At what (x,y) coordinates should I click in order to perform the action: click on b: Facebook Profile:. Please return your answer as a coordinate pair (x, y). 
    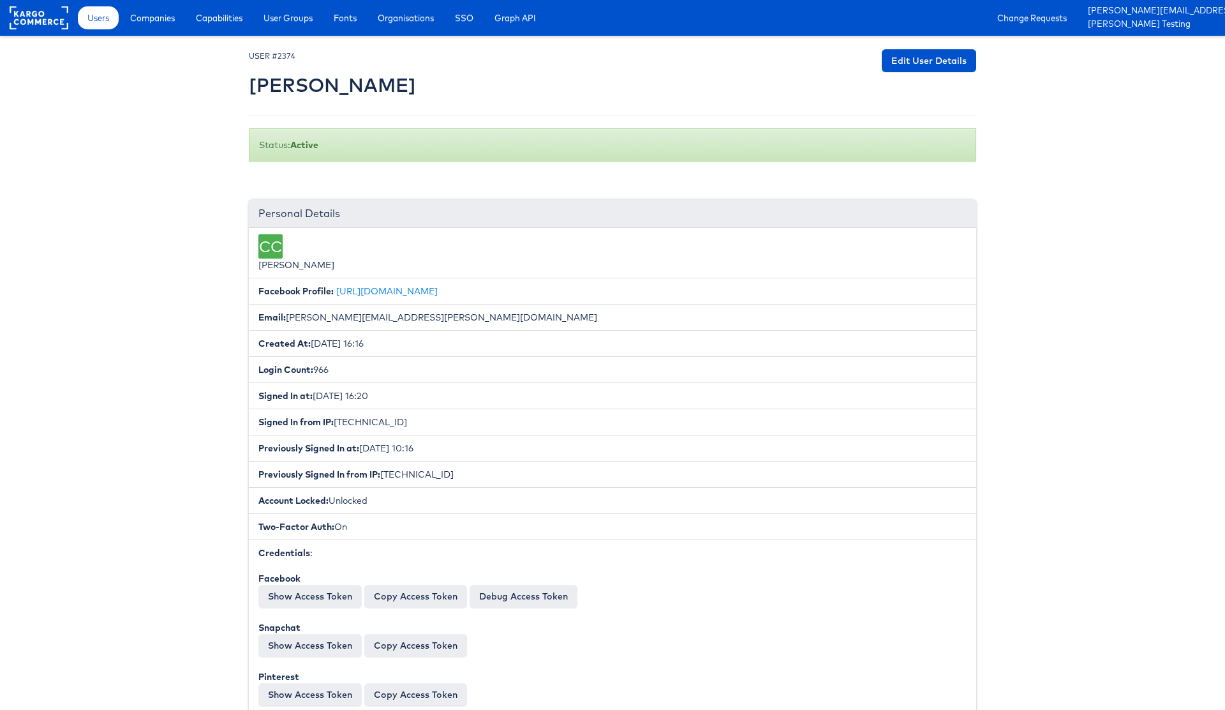
    Looking at the image, I should click on (296, 291).